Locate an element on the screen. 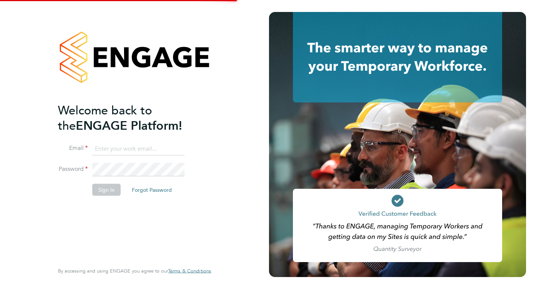  span: Terms & Conditions is located at coordinates (189, 270).